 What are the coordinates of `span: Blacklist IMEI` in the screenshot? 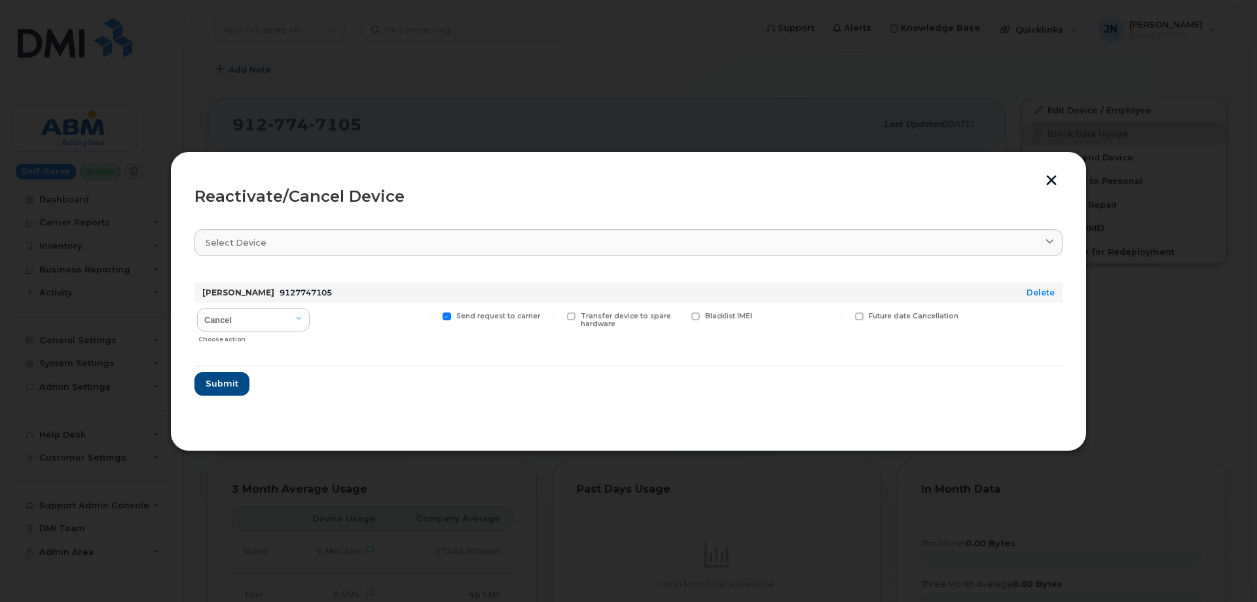 It's located at (729, 316).